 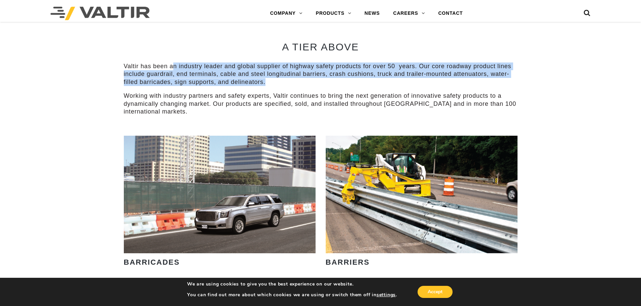 What do you see at coordinates (292, 285) in the screenshot?
I see `p: We are using cookies to give you the best experience on our website.` at bounding box center [292, 285].